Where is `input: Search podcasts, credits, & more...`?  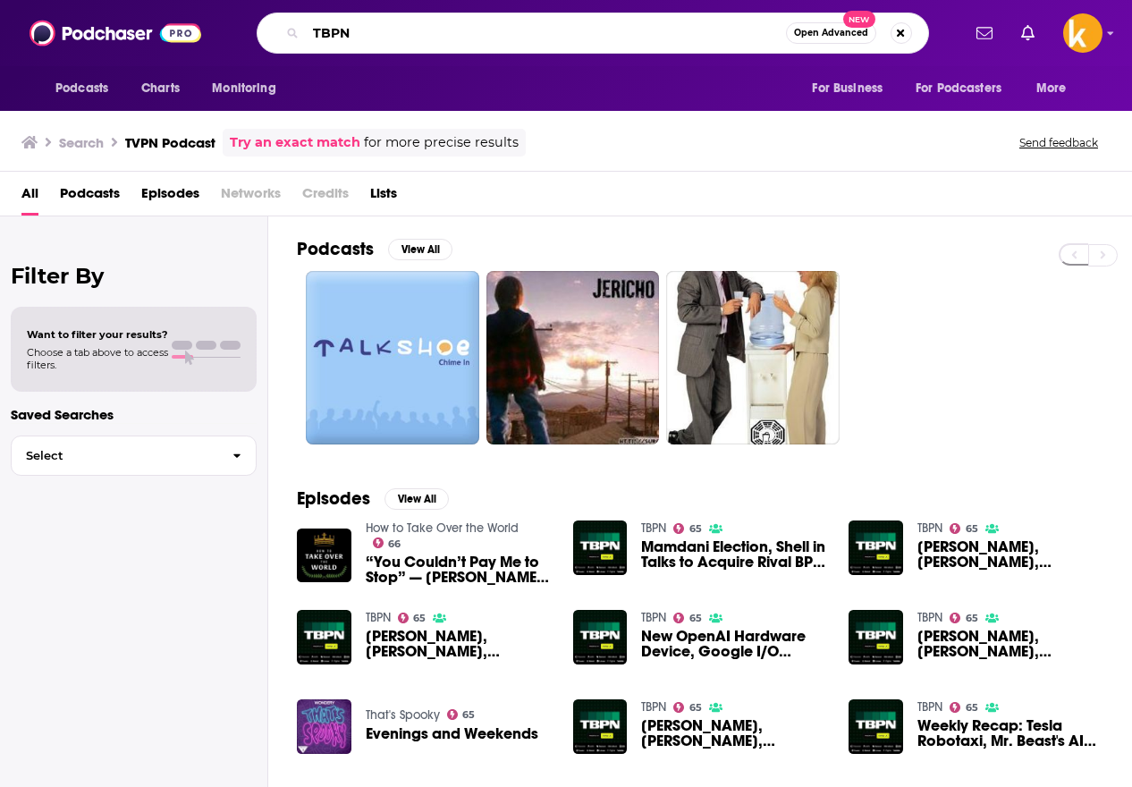 input: Search podcasts, credits, & more... is located at coordinates (545, 33).